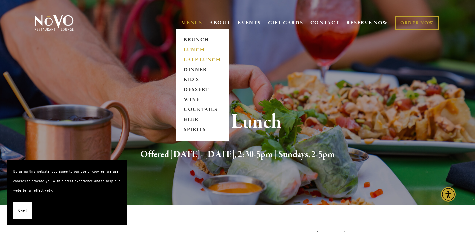 The width and height of the screenshot is (475, 232). I want to click on a: MENUS, so click(192, 23).